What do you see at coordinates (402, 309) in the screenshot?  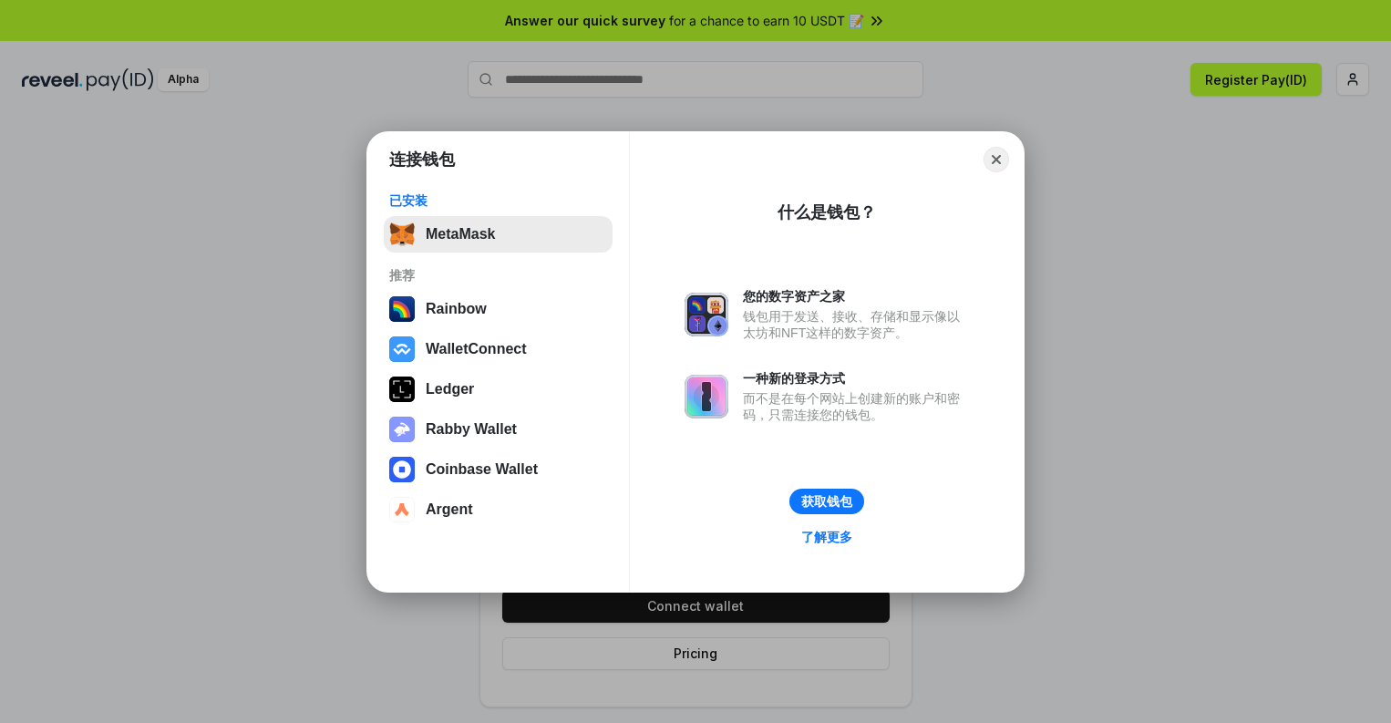 I see `img: svg+xml,%3Csvg%20width%3D%22120%22%20height%3D%22120%22%20viewBox%3D%220%200%20120%20120%22%20fil...` at bounding box center [402, 309].